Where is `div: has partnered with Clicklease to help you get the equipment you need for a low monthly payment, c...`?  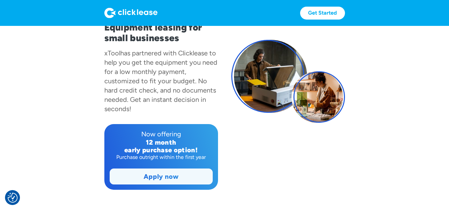
div: has partnered with Clicklease to help you get the equipment you need for a low monthly payment, c... is located at coordinates (161, 81).